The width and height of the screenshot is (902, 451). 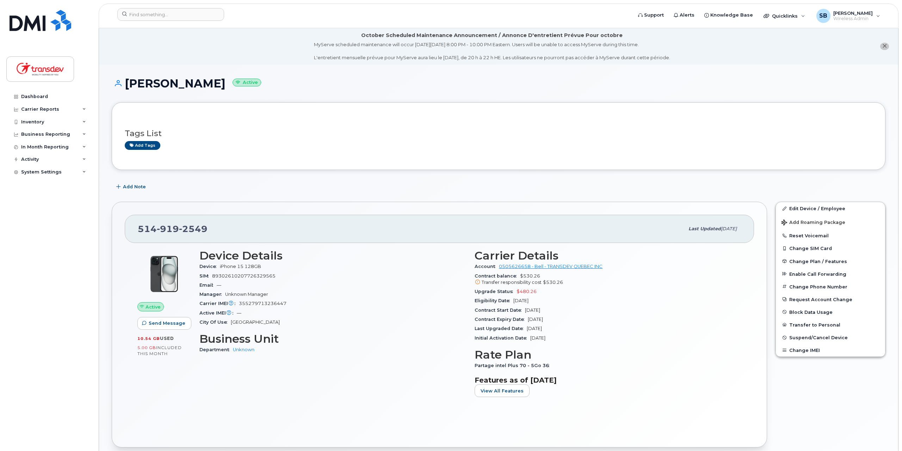 I want to click on span: Contract Start Date, so click(x=500, y=310).